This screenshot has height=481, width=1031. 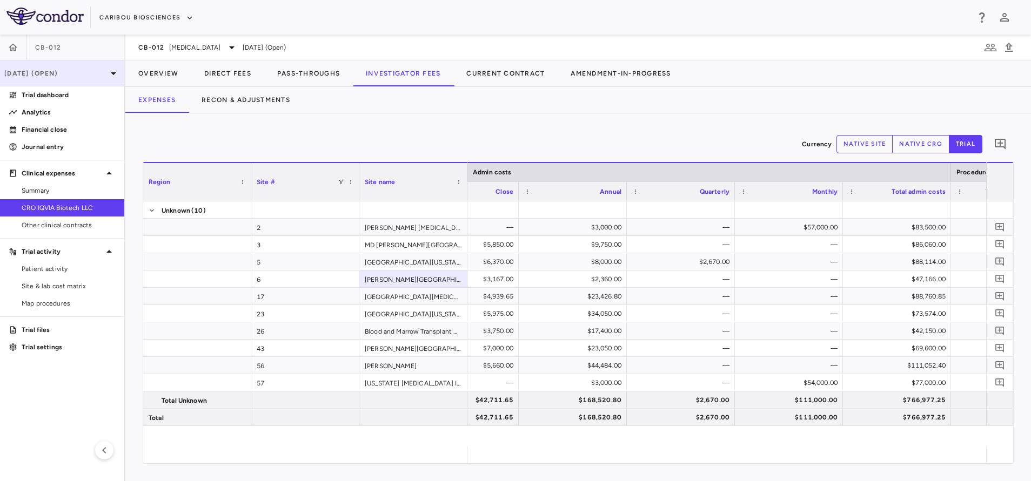 I want to click on div: $88,760.85, so click(x=899, y=297).